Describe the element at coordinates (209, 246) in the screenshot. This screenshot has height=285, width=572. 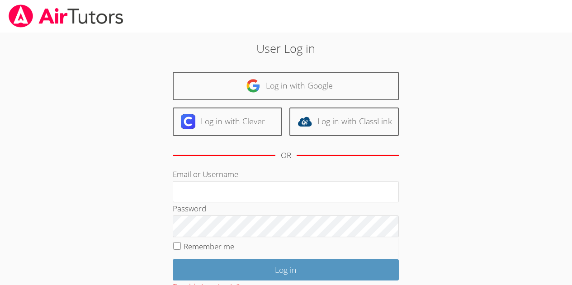
I see `label: Remember me` at that location.